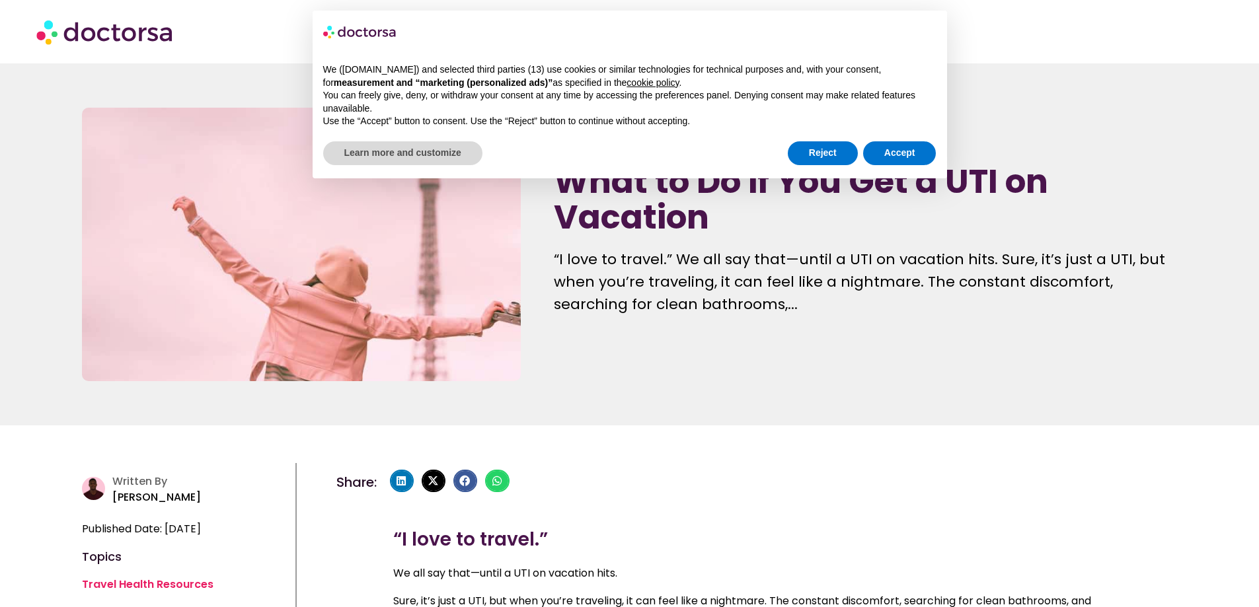  I want to click on h1: What to Do if You Get a UTI on Vacation, so click(865, 200).